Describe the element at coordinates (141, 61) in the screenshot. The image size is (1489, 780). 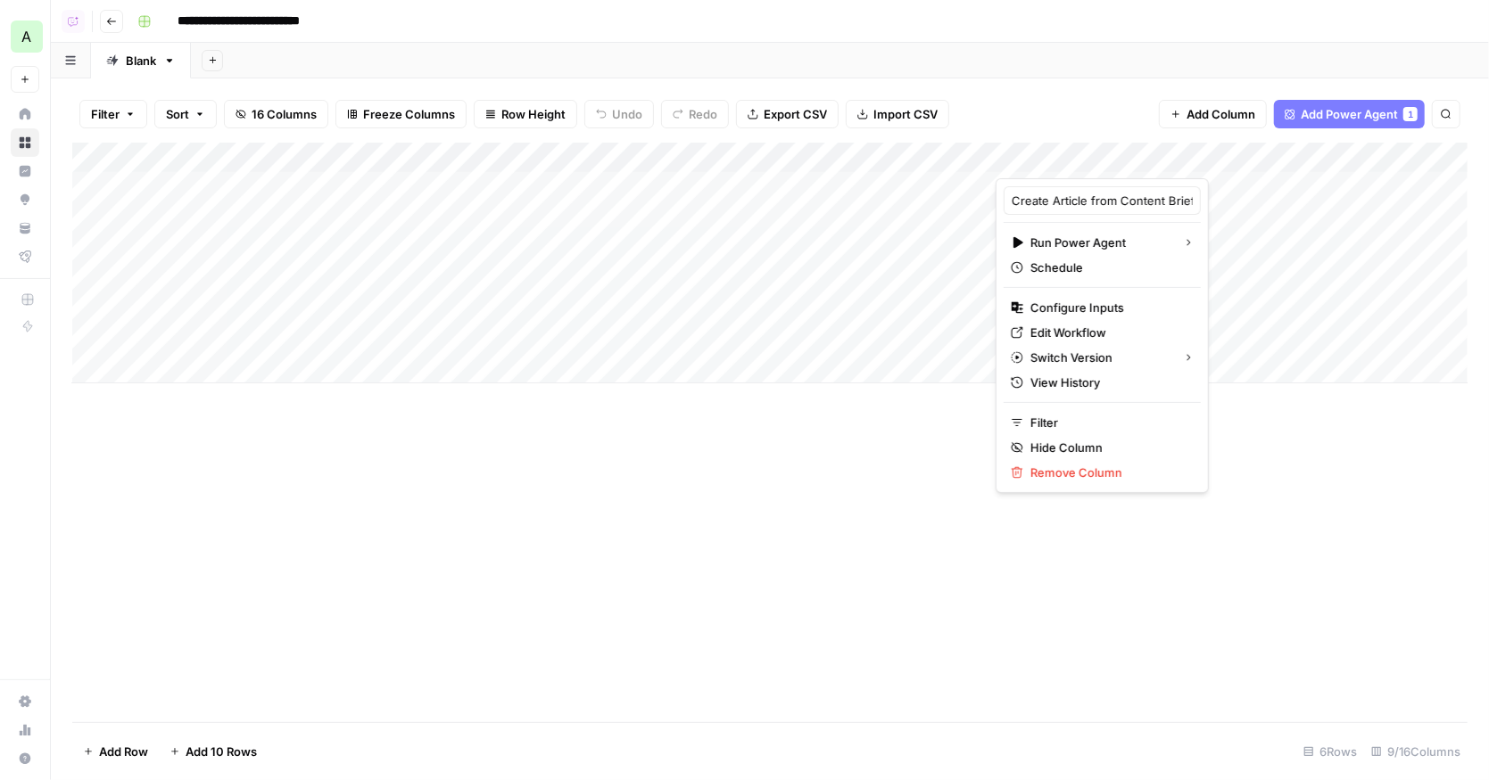
I see `div: Blank` at that location.